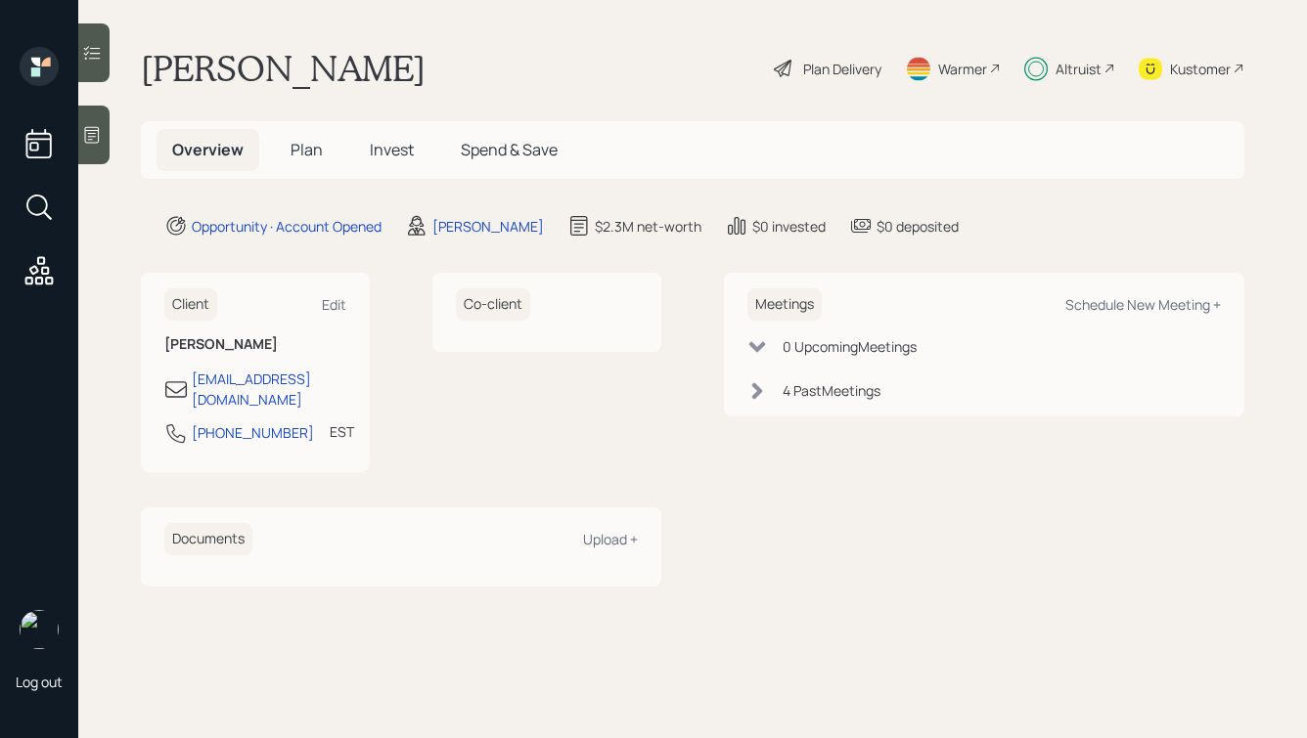 The height and width of the screenshot is (738, 1307). What do you see at coordinates (1200, 68) in the screenshot?
I see `div: Kustomer` at bounding box center [1200, 68].